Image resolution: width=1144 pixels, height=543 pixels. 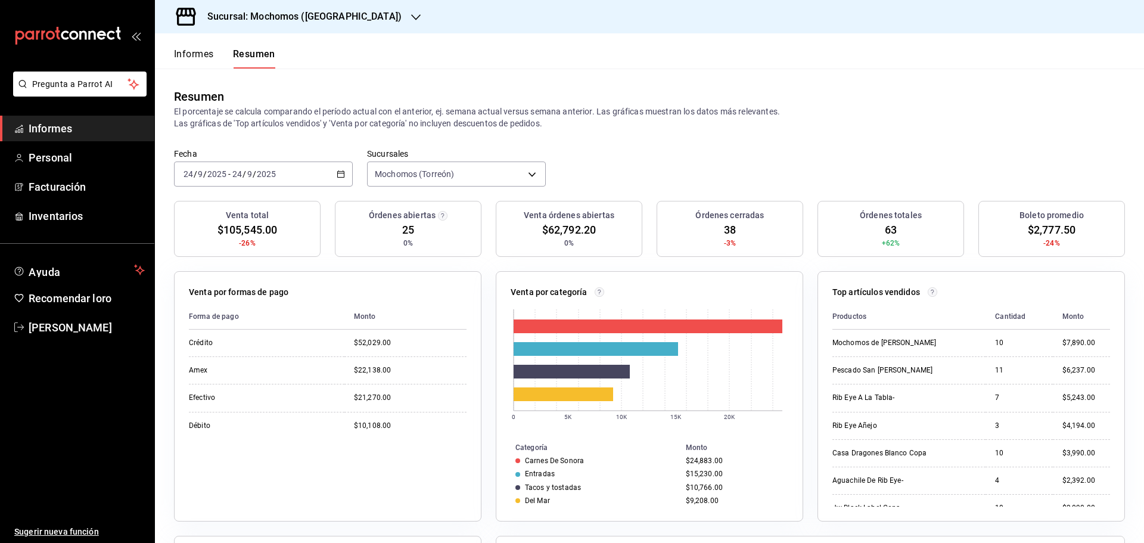 What do you see at coordinates (476, 111) in the screenshot?
I see `font: El porcentaje se calcula comparando el período actual con el anterior, ej. semana actual versus s...` at bounding box center [476, 111].